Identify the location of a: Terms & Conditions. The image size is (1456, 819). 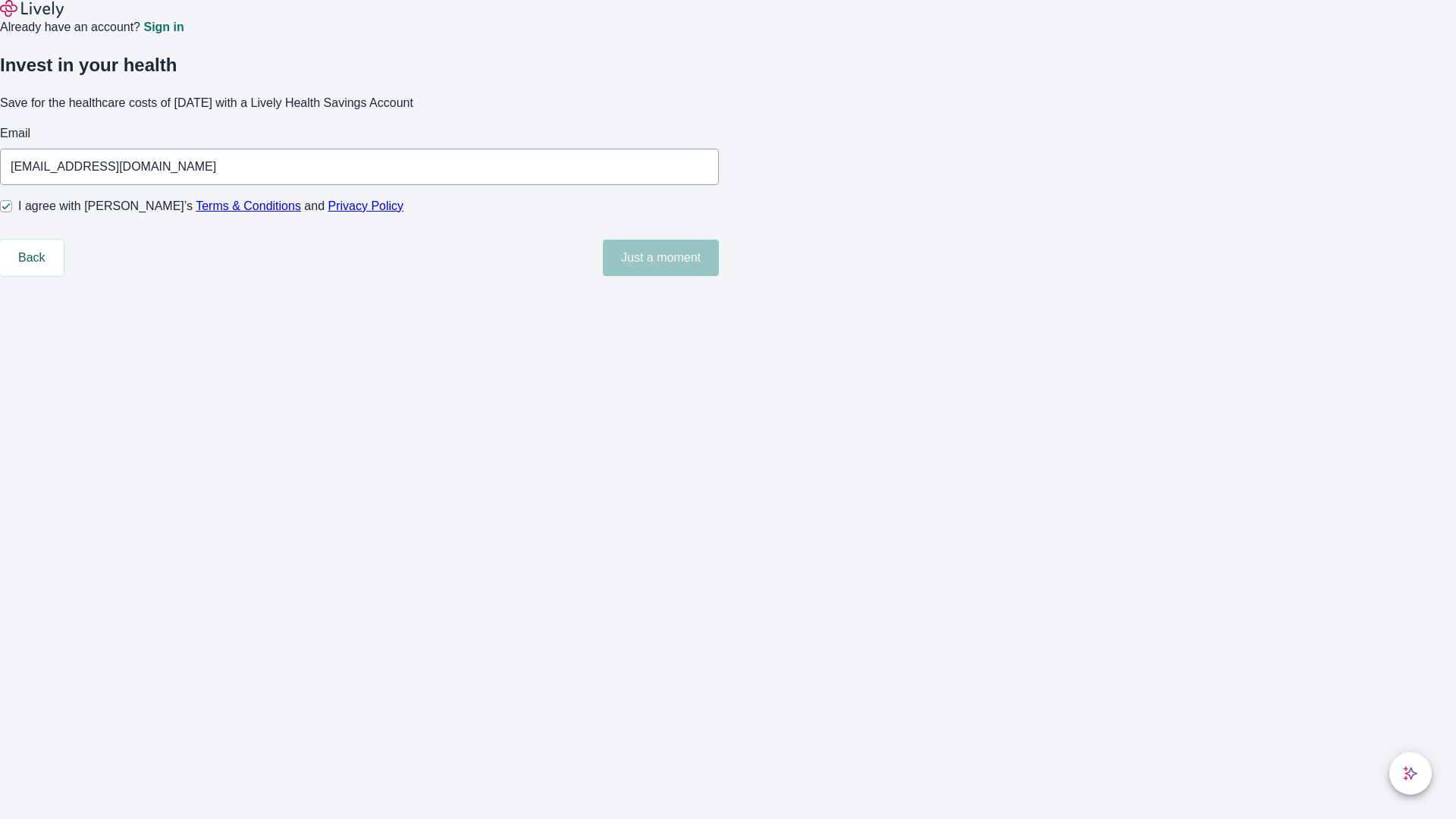
(248, 206).